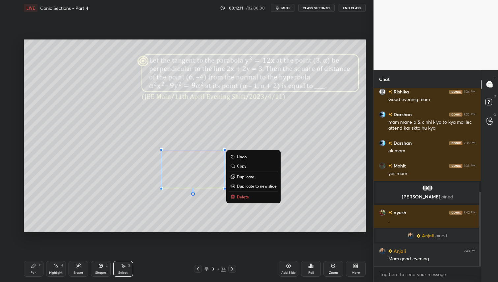  Describe the element at coordinates (470, 251) in the screenshot. I see `div: 7:43 PM` at that location.